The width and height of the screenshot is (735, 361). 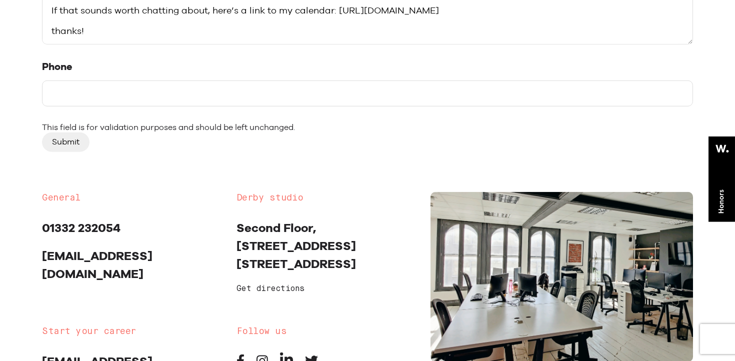 I want to click on h2: Derby studio, so click(x=326, y=198).